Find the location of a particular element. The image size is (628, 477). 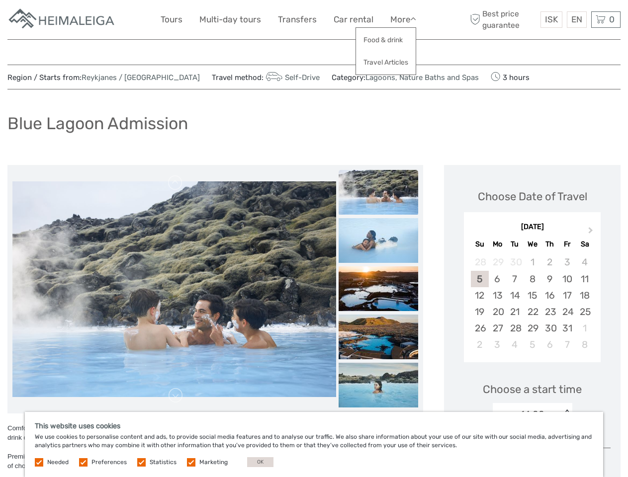

img: Apartments in Reykjavik is located at coordinates (62, 19).